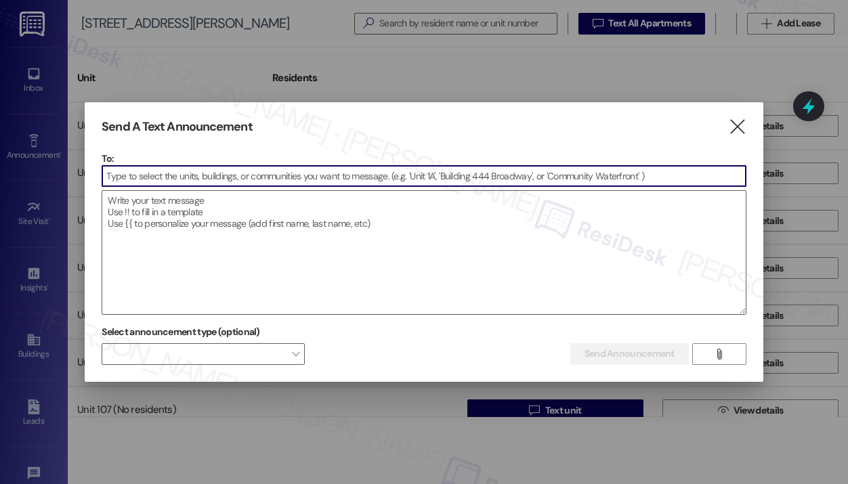  Describe the element at coordinates (629, 354) in the screenshot. I see `span: Send Announcement` at that location.